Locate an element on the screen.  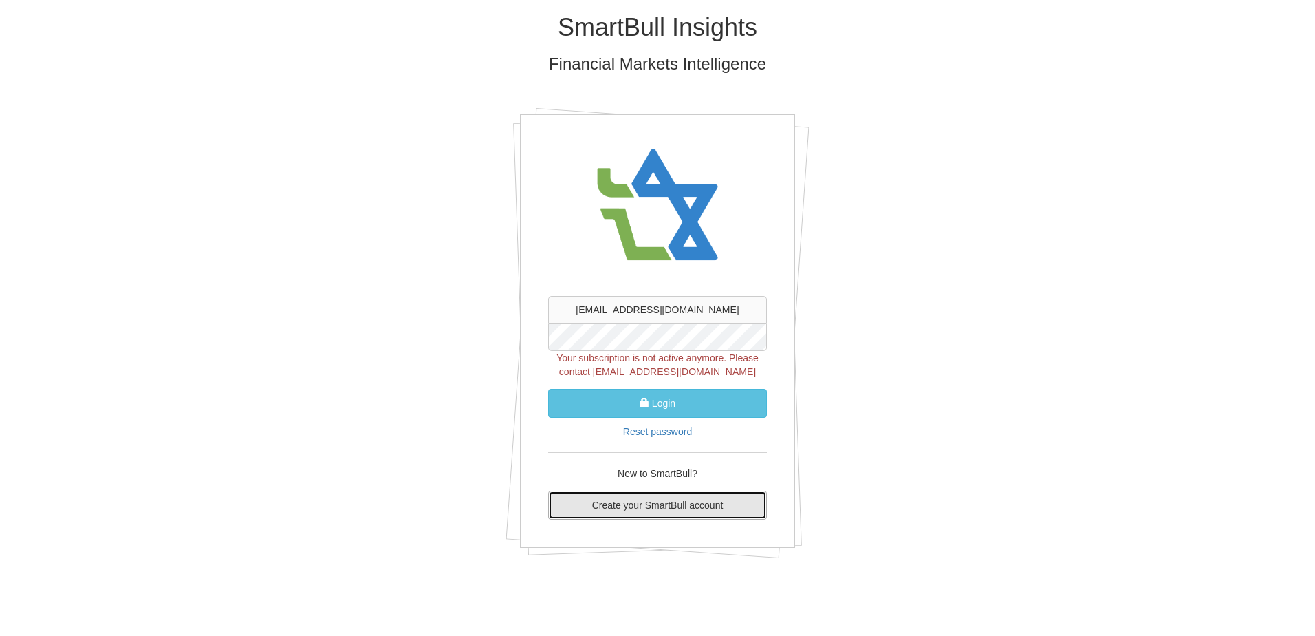
button: Login is located at coordinates (658, 403).